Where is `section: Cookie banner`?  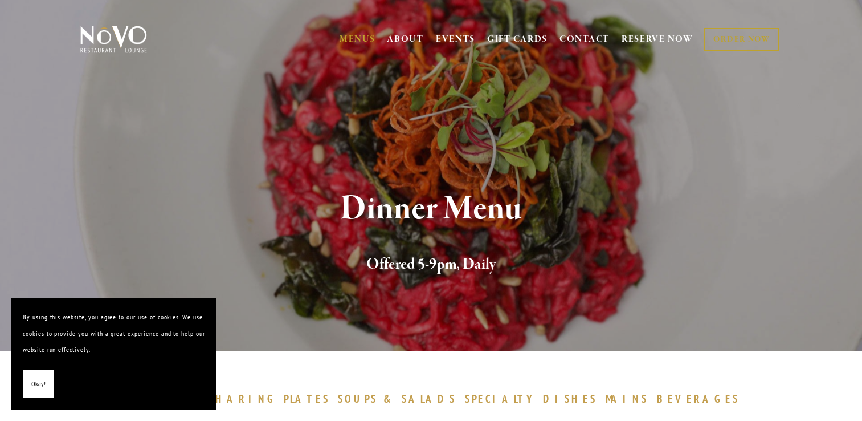
section: Cookie banner is located at coordinates (114, 353).